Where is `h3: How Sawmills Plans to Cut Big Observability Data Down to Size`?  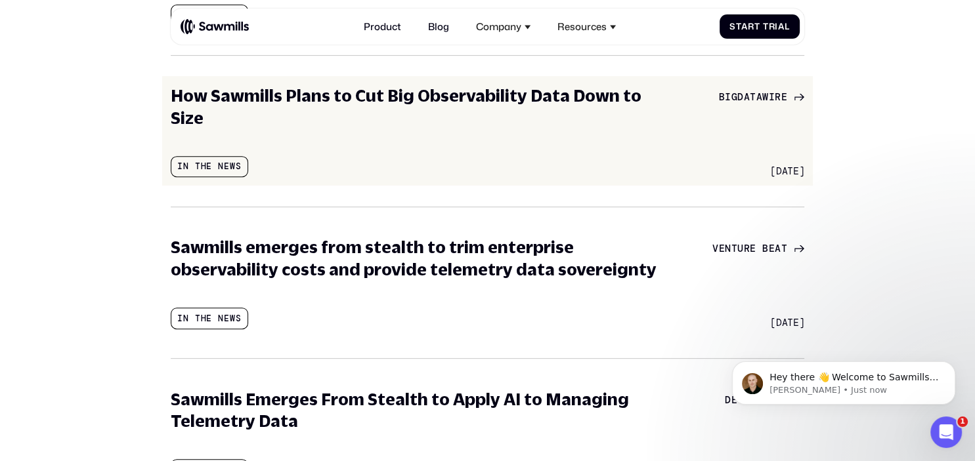 h3: How Sawmills Plans to Cut Big Observability Data Down to Size is located at coordinates (414, 106).